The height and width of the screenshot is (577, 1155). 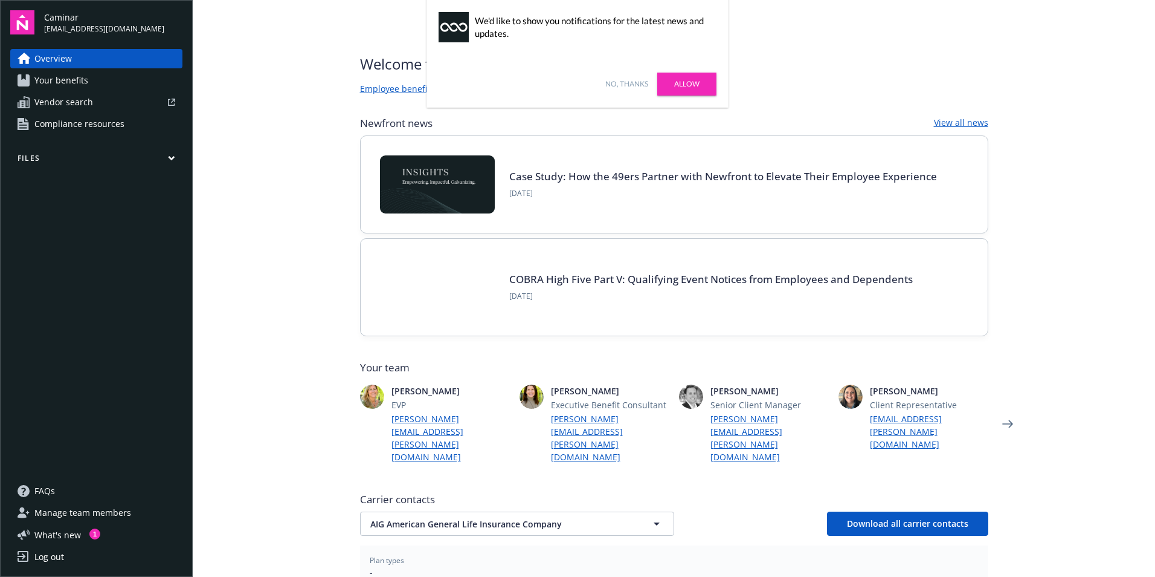 What do you see at coordinates (79, 124) in the screenshot?
I see `span: Compliance resources` at bounding box center [79, 124].